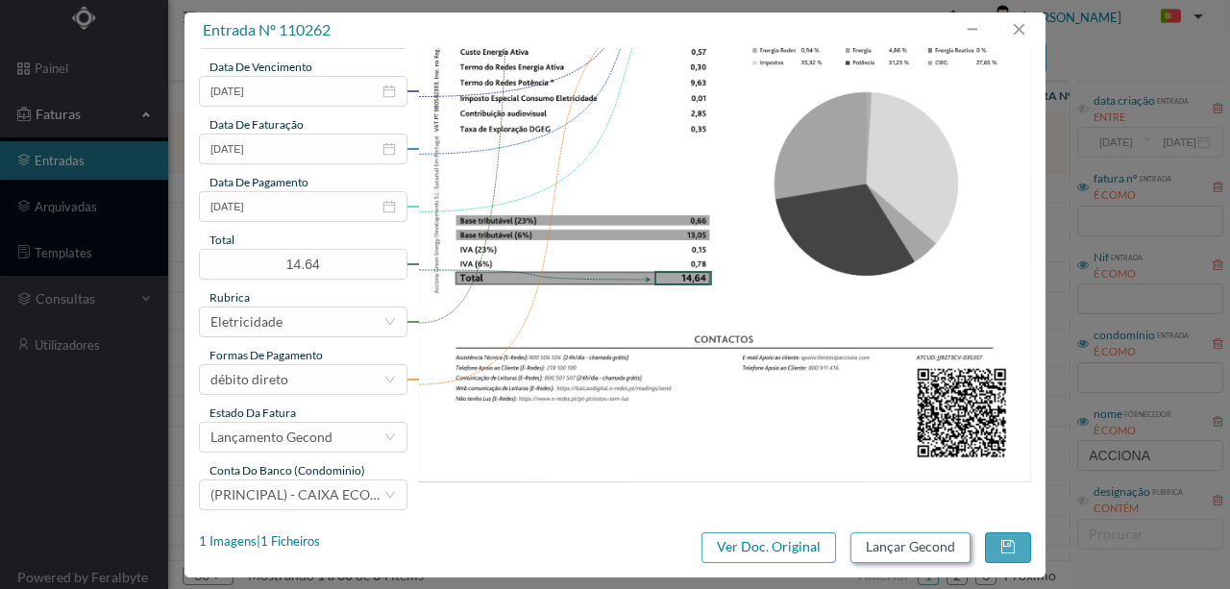  I want to click on span: conta do banco (condominio), so click(287, 470).